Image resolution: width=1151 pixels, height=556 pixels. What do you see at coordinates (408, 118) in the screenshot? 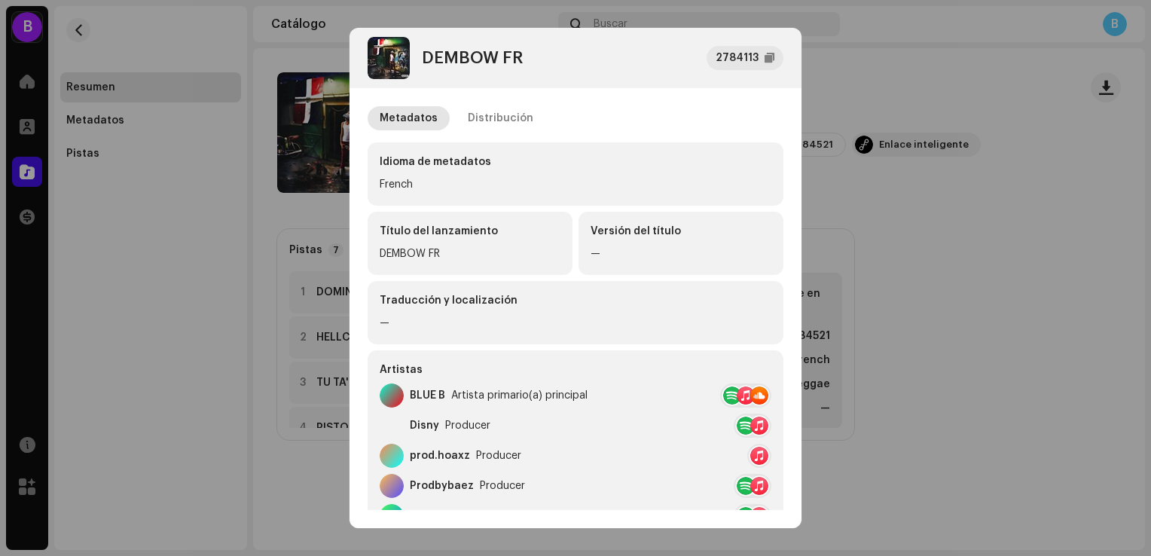
I see `div: Metadatos` at bounding box center [408, 118].